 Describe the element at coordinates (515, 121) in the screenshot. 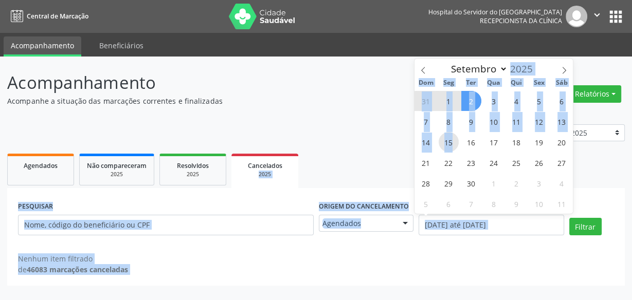

I see `span: Setembro 11, 2025` at that location.